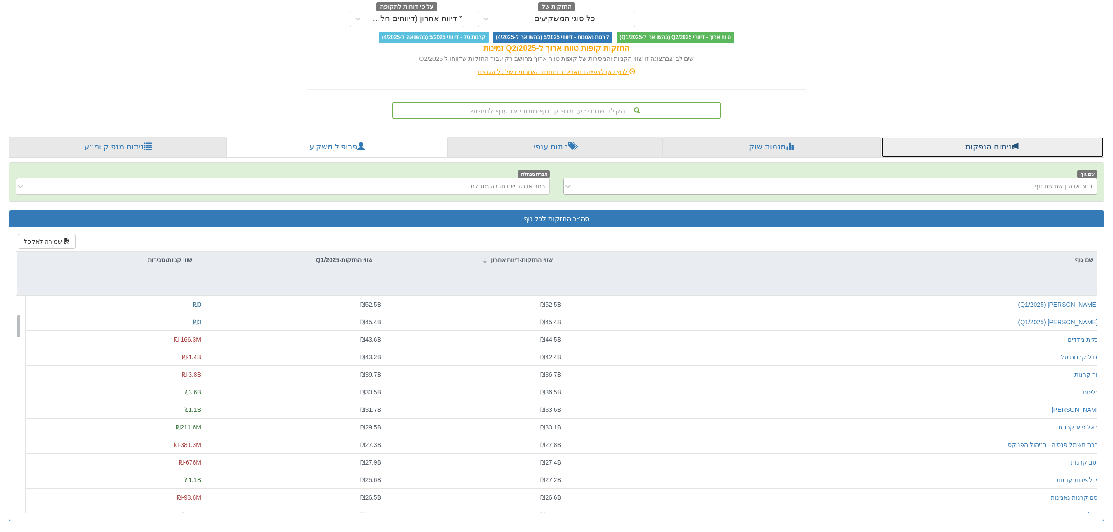 This screenshot has height=532, width=1113. Describe the element at coordinates (371, 410) in the screenshot. I see `span: ₪31.7B` at that location.